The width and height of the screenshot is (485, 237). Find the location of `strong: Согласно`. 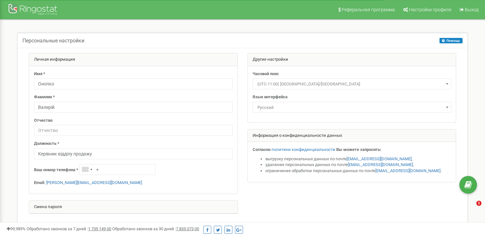

strong: Согласно is located at coordinates (262, 149).